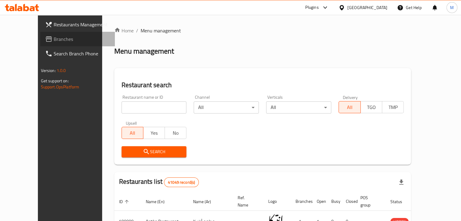 The width and height of the screenshot is (461, 221). Describe the element at coordinates (319, 201) in the screenshot. I see `th: Open` at that location.